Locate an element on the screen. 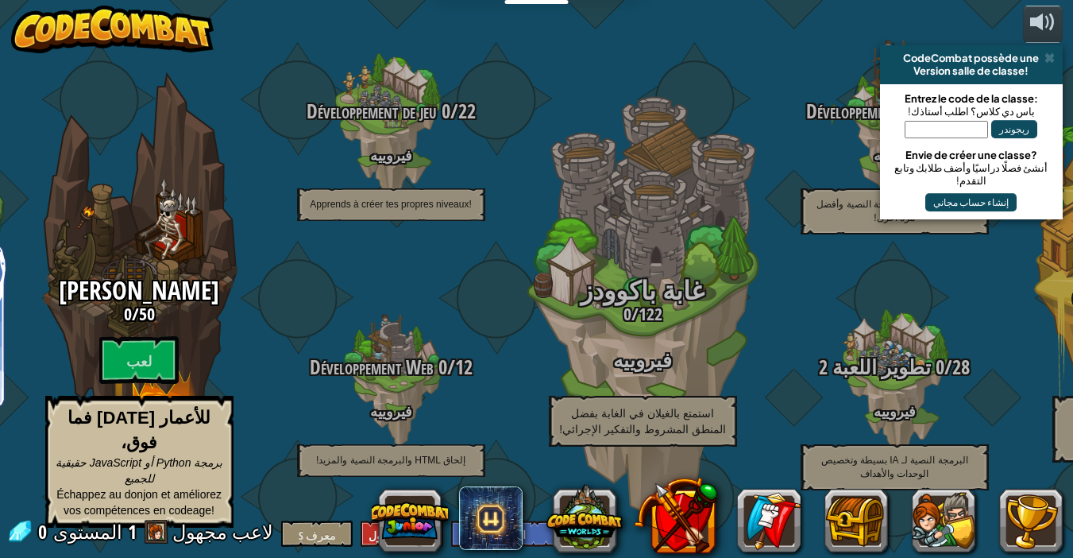  font: إلحاق HTML والبرمجة النصية والمزيد! is located at coordinates (391, 460).